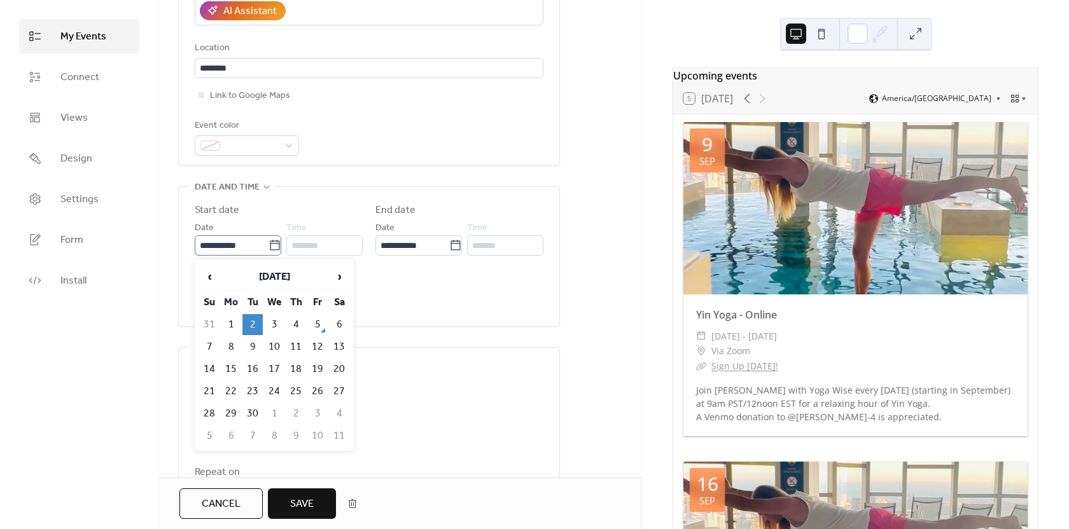  I want to click on span: Save, so click(302, 505).